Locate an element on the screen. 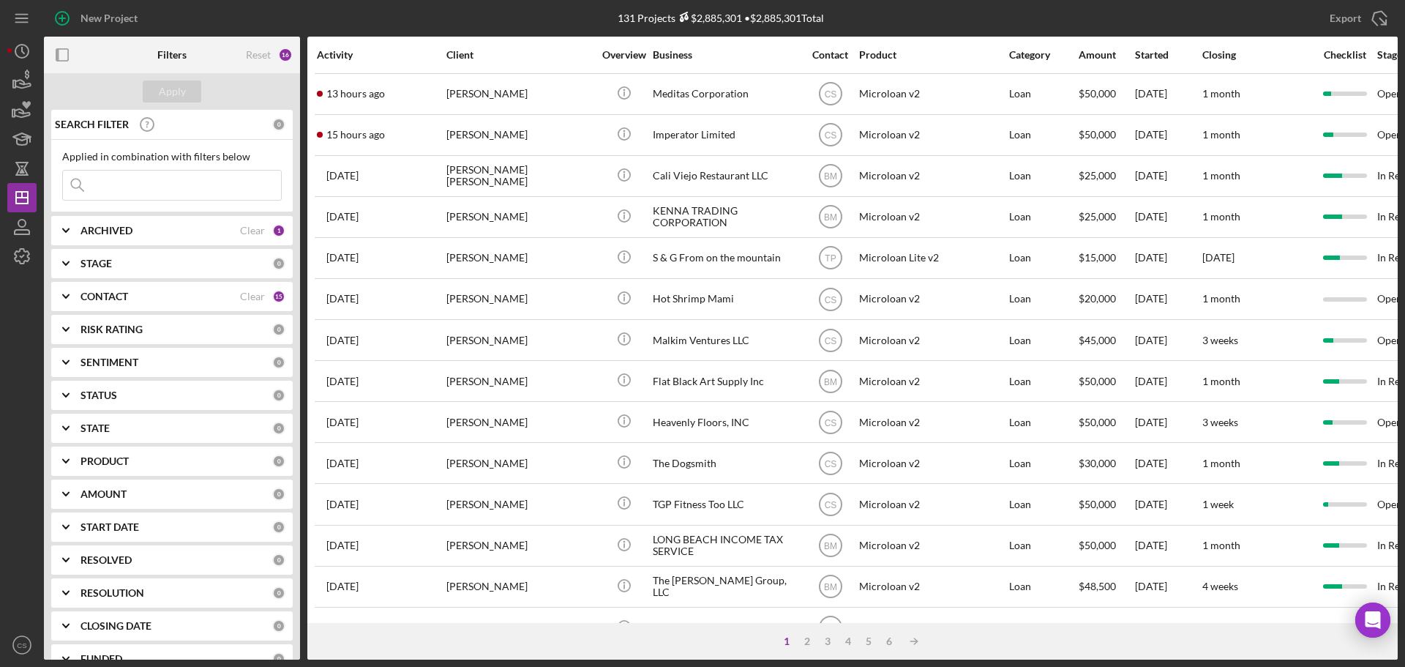  span: $30,000 is located at coordinates (1097, 462).